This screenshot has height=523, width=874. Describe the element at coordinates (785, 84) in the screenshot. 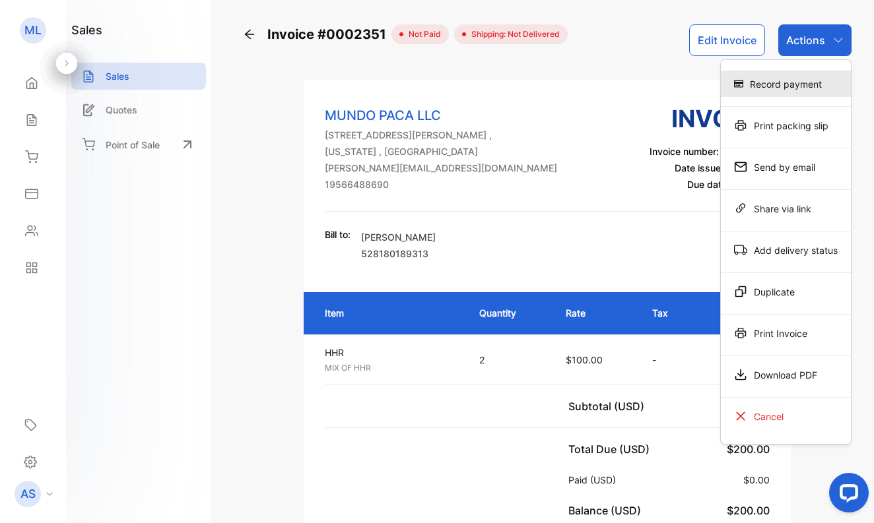

I see `div: Record payment` at that location.